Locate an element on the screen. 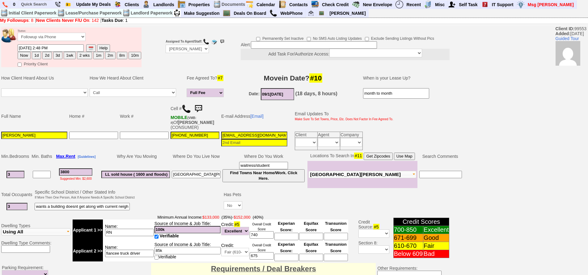 Image resolution: width=588 pixels, height=275 pixels. font: Status: is located at coordinates (52, 34).